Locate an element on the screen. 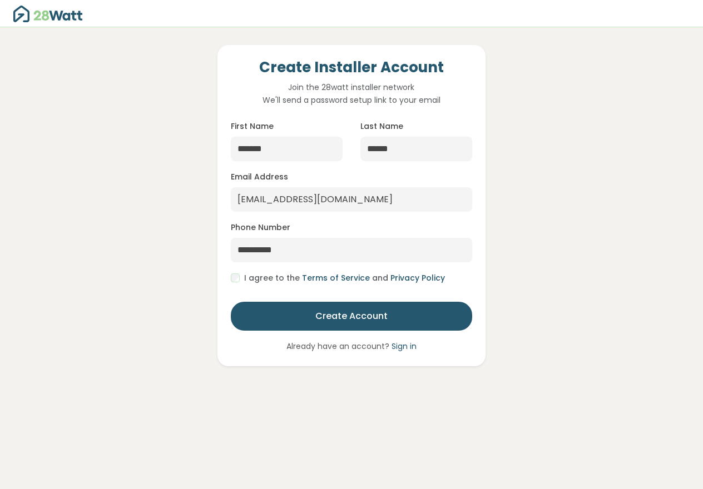 The height and width of the screenshot is (489, 703). label: Phone Number is located at coordinates (260, 227).